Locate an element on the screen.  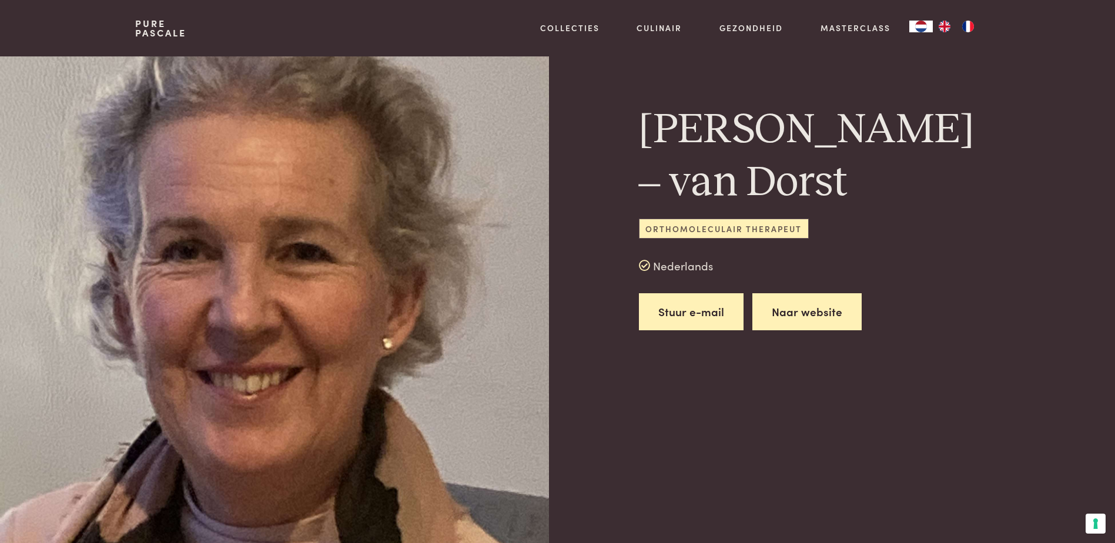
a: Stuur e-mail is located at coordinates (691, 312).